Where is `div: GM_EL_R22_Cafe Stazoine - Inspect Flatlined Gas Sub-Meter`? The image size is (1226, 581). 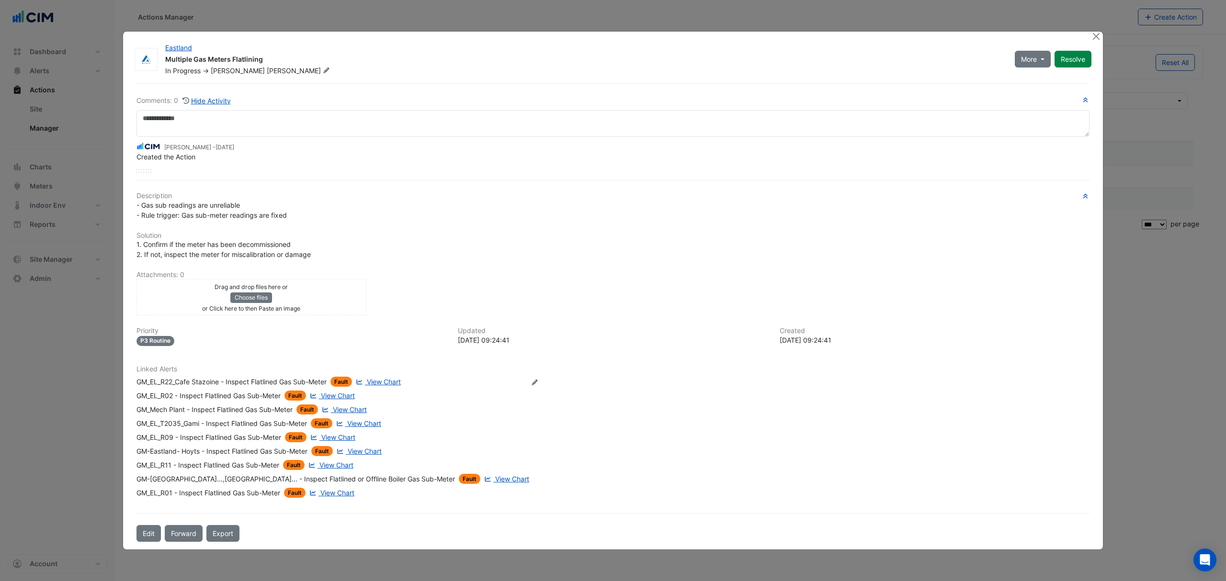 div: GM_EL_R22_Cafe Stazoine - Inspect Flatlined Gas Sub-Meter is located at coordinates (231, 382).